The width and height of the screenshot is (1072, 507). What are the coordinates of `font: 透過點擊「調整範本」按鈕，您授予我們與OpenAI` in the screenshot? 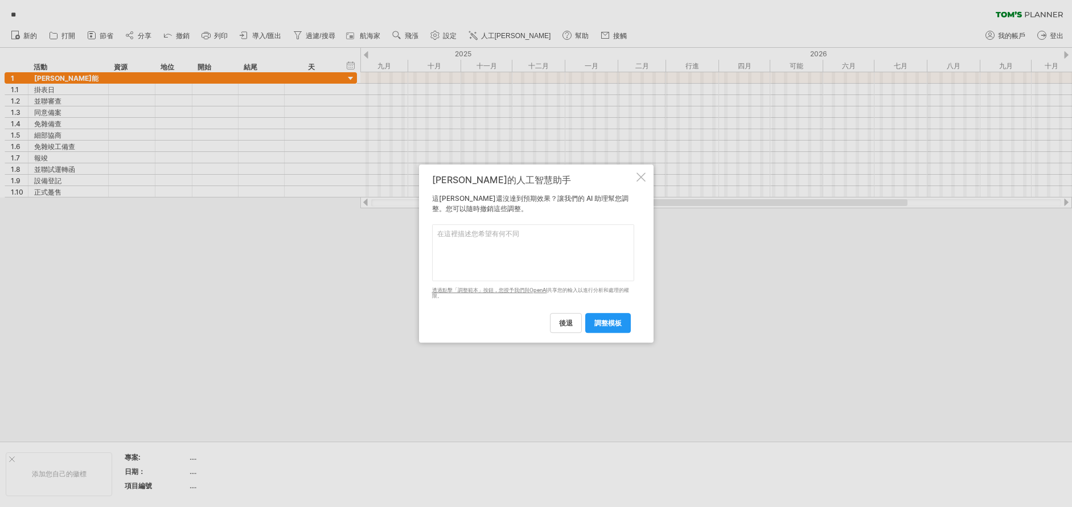 It's located at (489, 290).